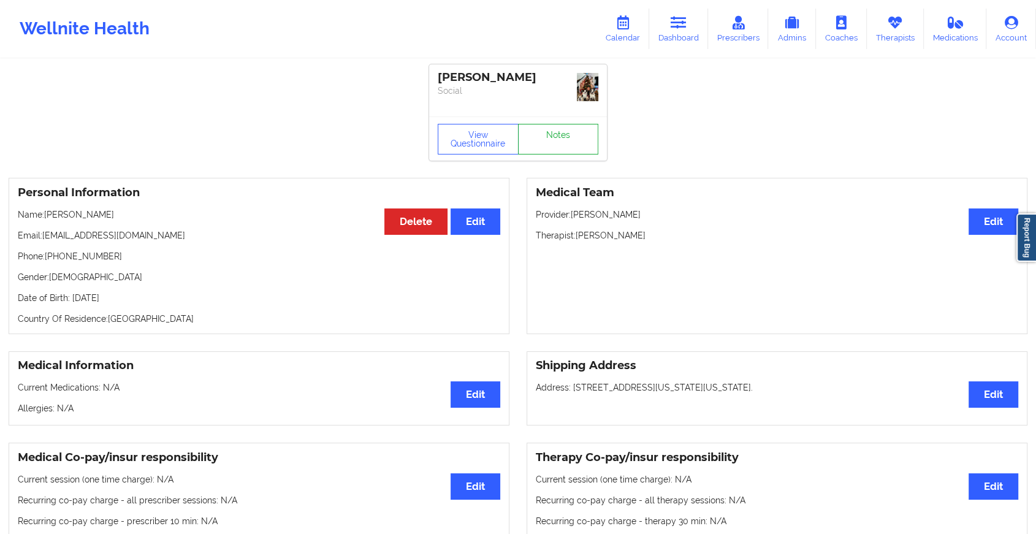 This screenshot has height=534, width=1036. What do you see at coordinates (259, 521) in the screenshot?
I see `p: Recurring co-pay charge - prescriber 10 min : N/A` at bounding box center [259, 521].